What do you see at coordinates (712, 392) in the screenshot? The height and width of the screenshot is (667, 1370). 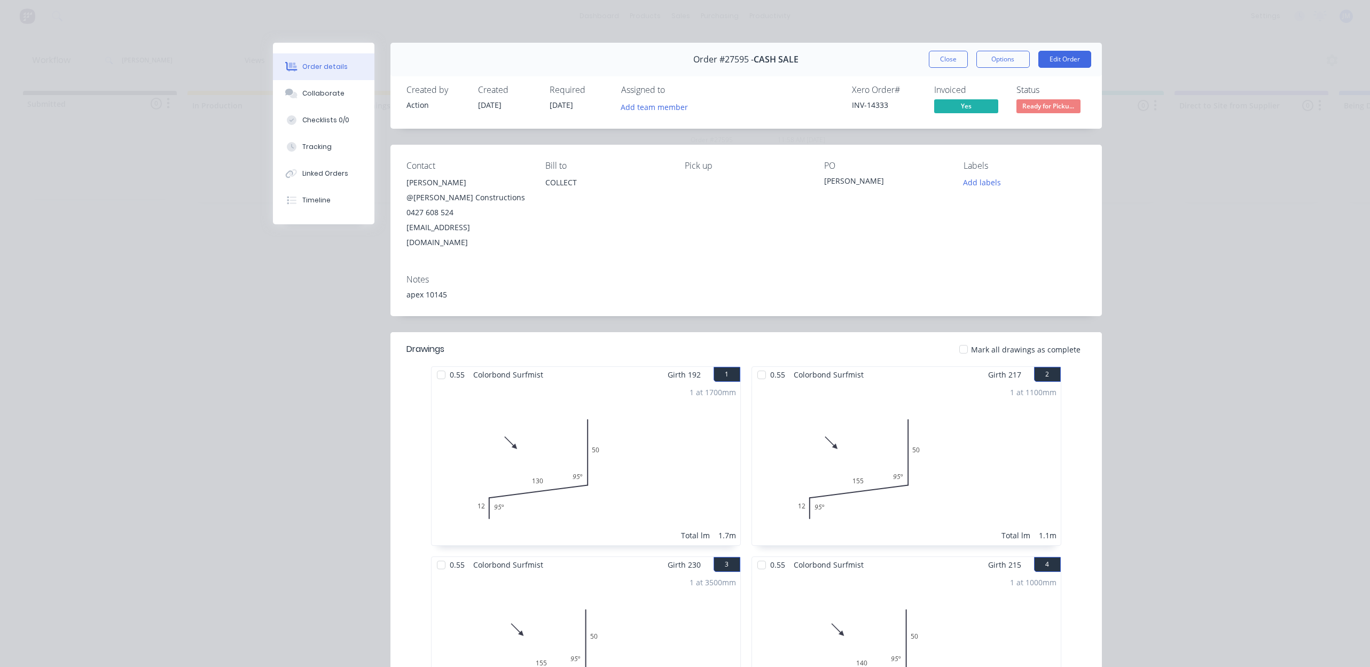 I see `div: 1 at 1700mm` at bounding box center [712, 392].